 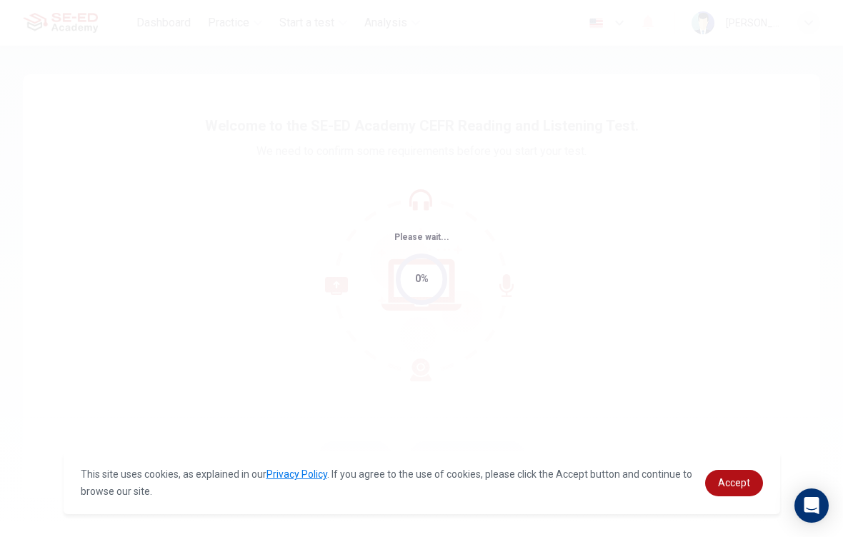 What do you see at coordinates (734, 483) in the screenshot?
I see `span: Accept` at bounding box center [734, 483].